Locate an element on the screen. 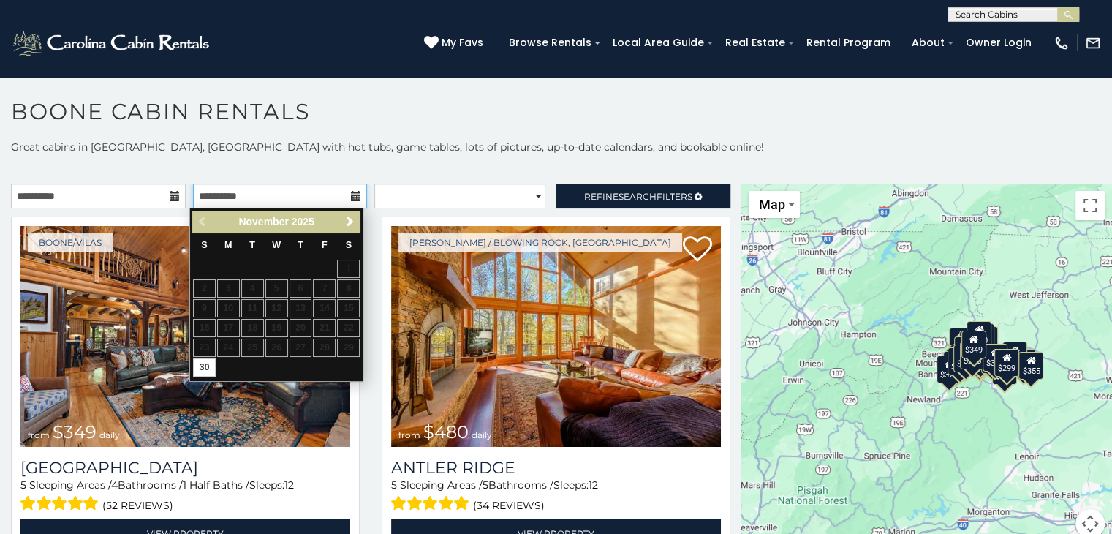  span: November is located at coordinates (263, 222).